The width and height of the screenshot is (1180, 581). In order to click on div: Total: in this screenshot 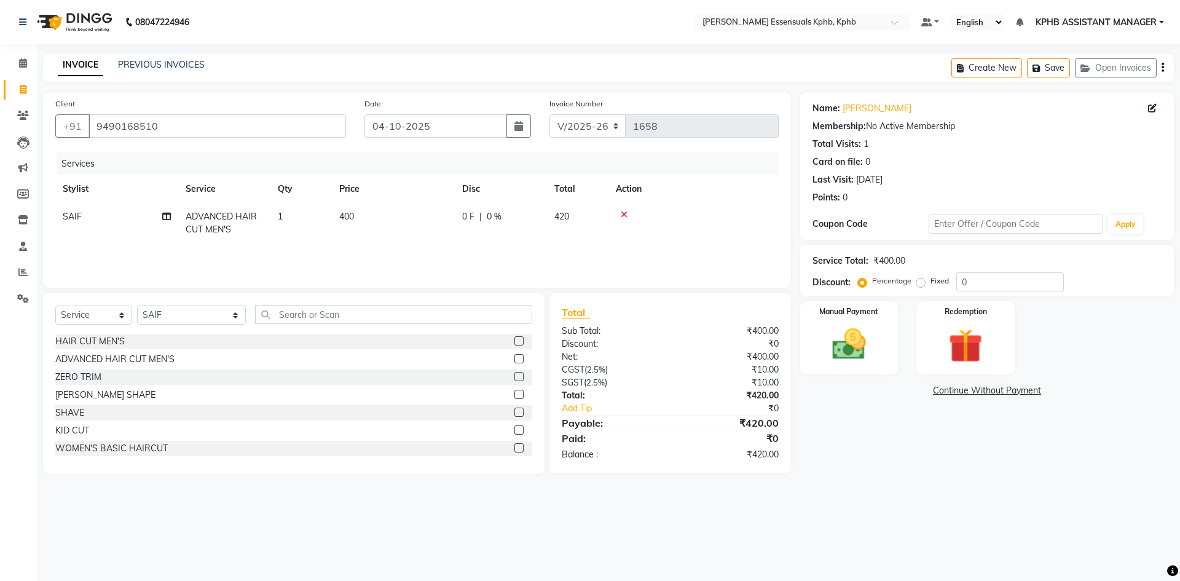, I will do `click(611, 395)`.